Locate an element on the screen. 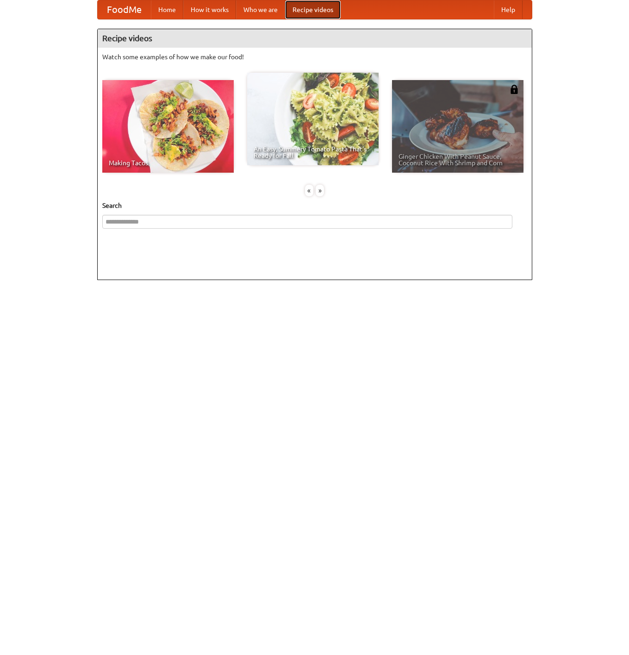  a: Home is located at coordinates (167, 10).